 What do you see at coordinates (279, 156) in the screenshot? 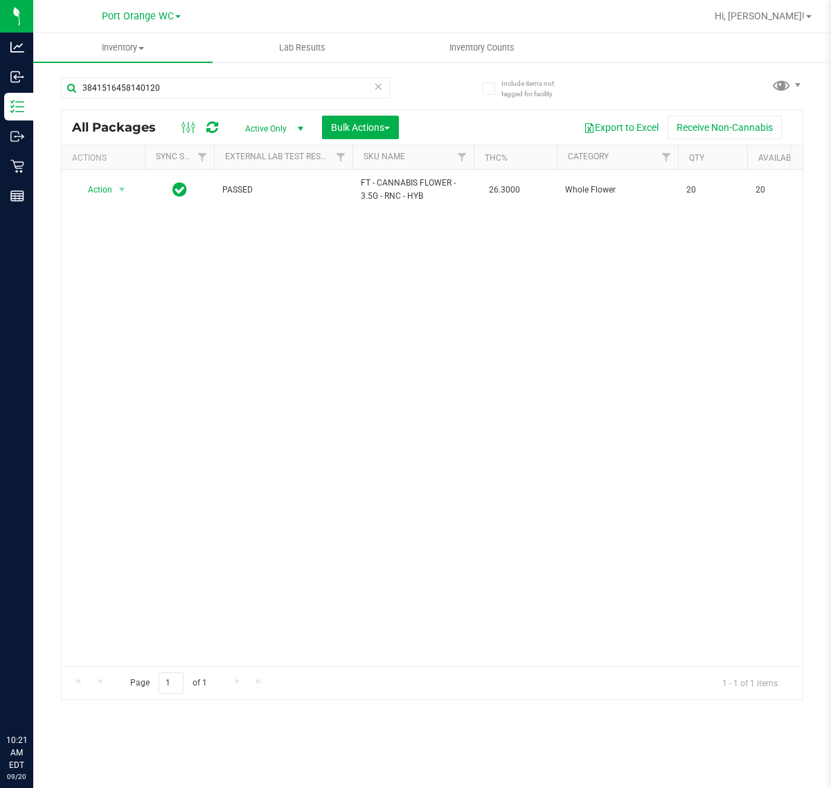
I see `a: External Lab Test Result` at bounding box center [279, 156].